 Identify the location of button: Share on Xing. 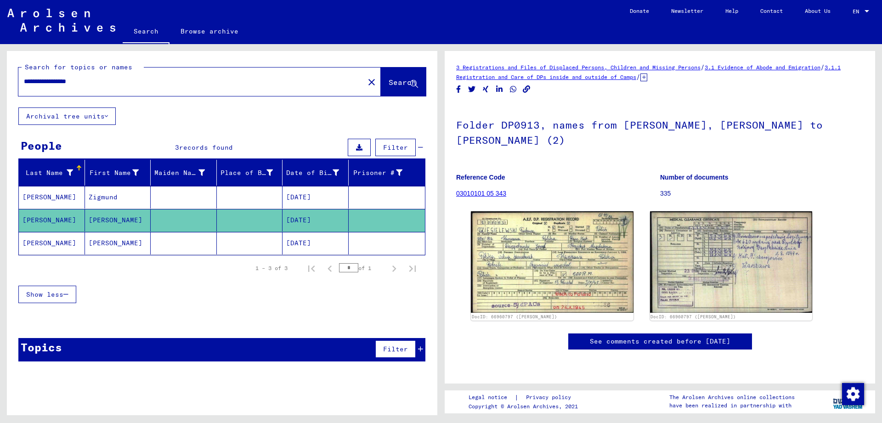
(486, 89).